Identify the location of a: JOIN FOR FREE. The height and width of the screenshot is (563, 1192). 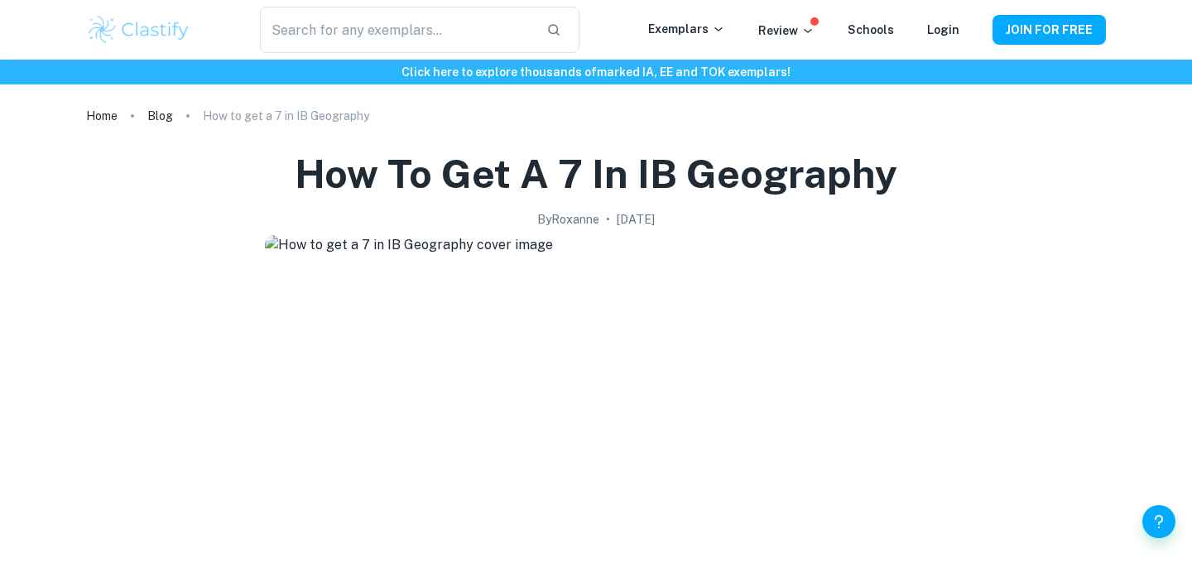
(1049, 30).